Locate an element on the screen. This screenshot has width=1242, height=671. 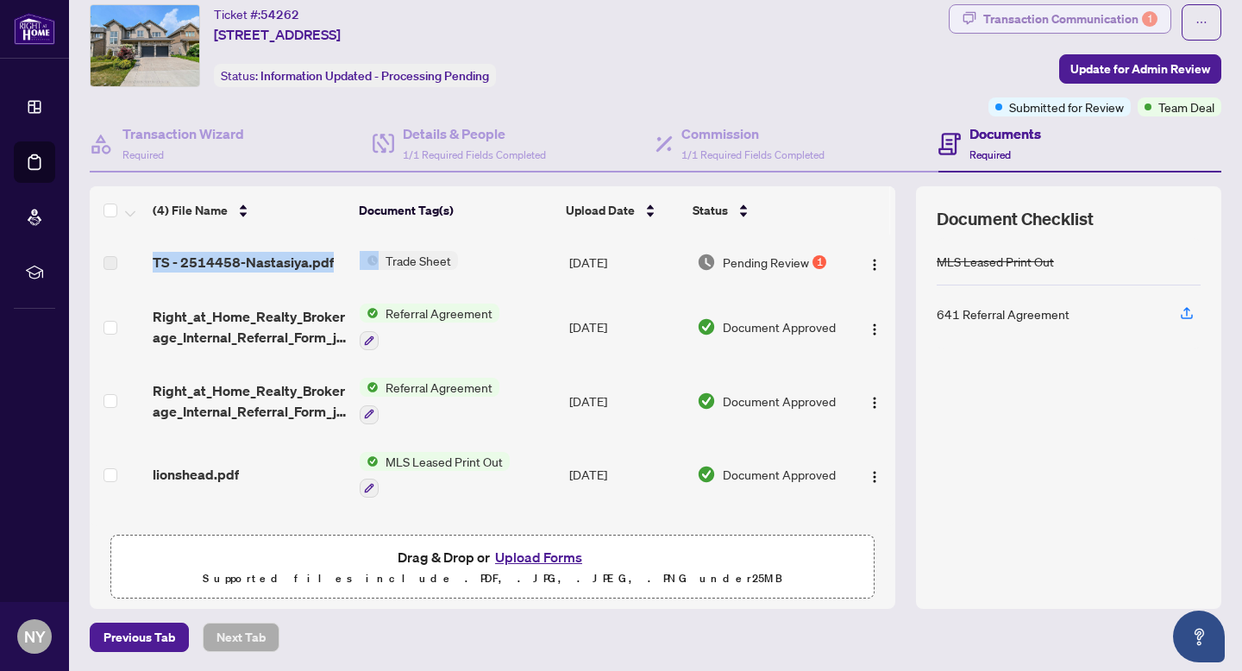
th: Document Tag(s) is located at coordinates (455, 210).